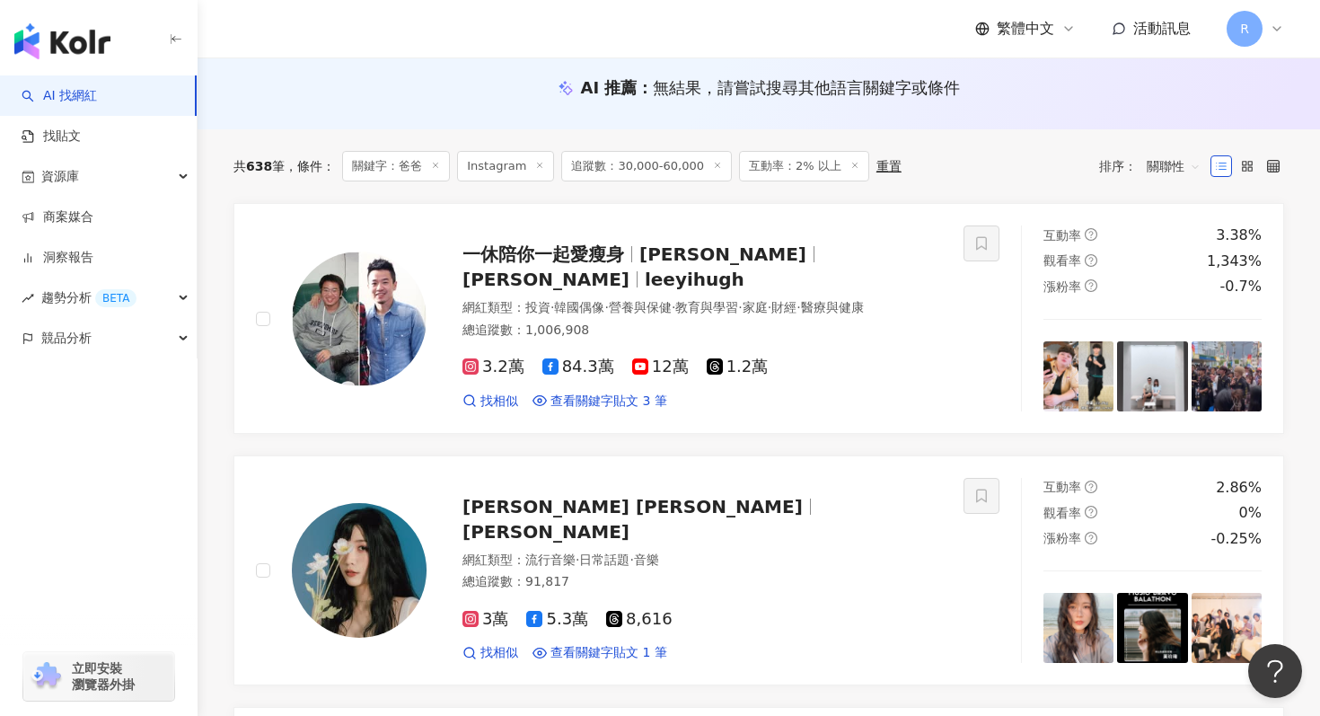  I want to click on span: 條件 ：, so click(310, 166).